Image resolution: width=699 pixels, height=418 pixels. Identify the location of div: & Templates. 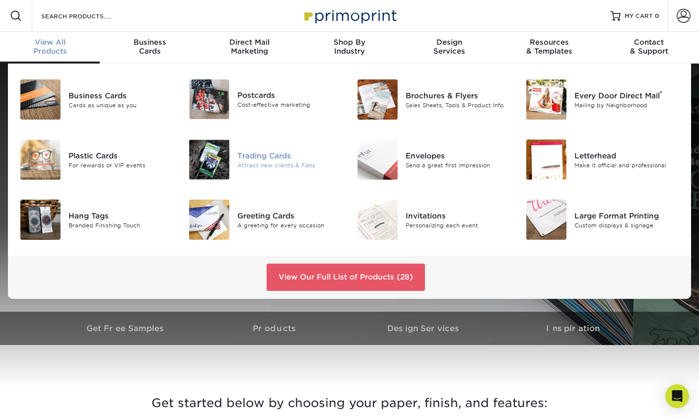
(549, 47).